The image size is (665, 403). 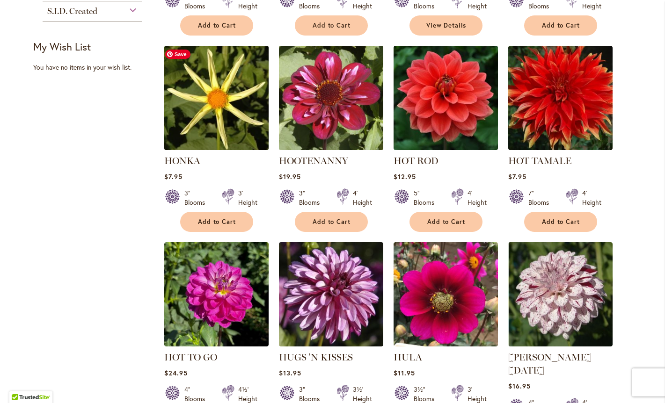 What do you see at coordinates (331, 98) in the screenshot?
I see `img: HOOTENANNY` at bounding box center [331, 98].